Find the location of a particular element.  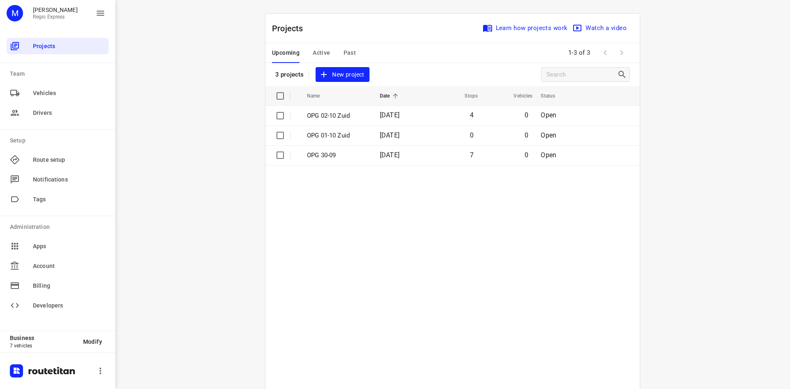

p: Setup is located at coordinates (59, 140).